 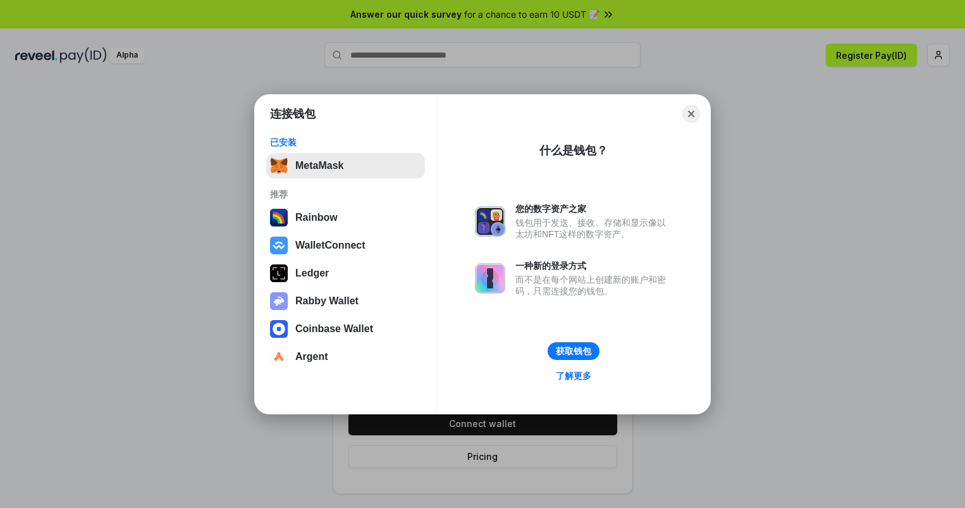 I want to click on div: Argent, so click(x=312, y=357).